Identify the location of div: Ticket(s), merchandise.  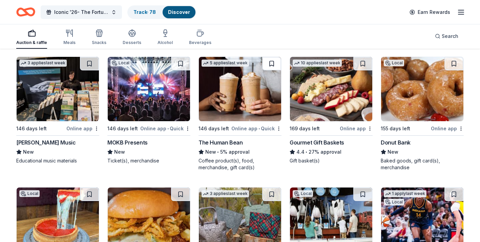
(149, 161).